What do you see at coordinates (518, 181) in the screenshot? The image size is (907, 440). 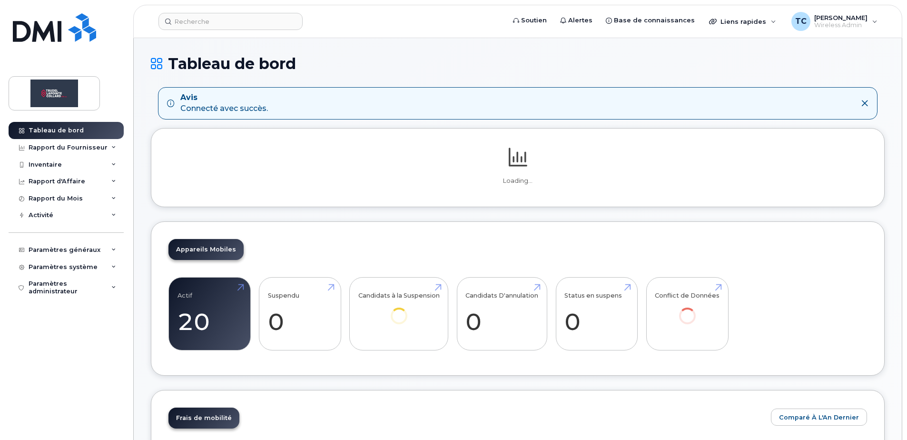 I see `p: Loading...` at bounding box center [518, 181].